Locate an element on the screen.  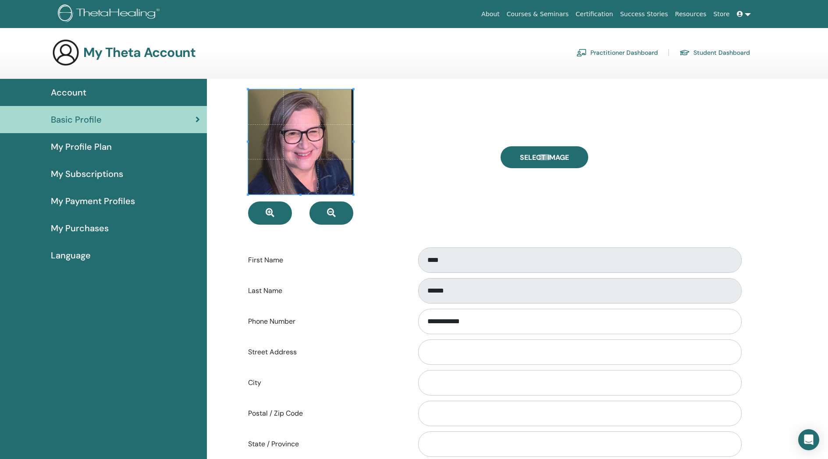
a: Courses & Seminars is located at coordinates (538, 14).